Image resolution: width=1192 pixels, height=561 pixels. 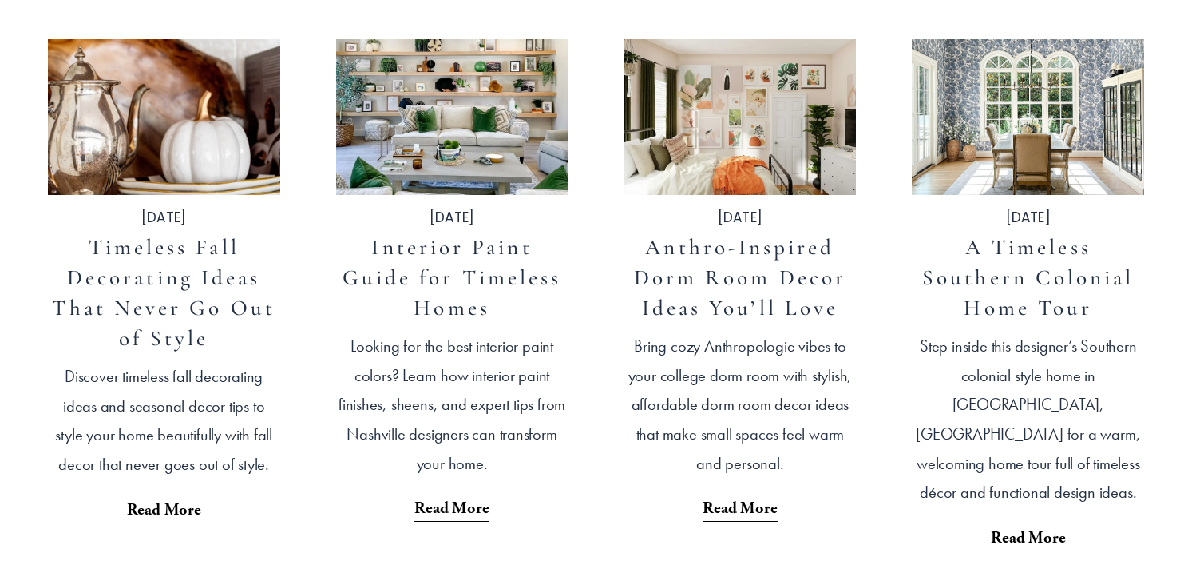 What do you see at coordinates (740, 277) in the screenshot?
I see `a: Anthro-Inspired Dorm Room Decor Ideas You’ll Love` at bounding box center [740, 277].